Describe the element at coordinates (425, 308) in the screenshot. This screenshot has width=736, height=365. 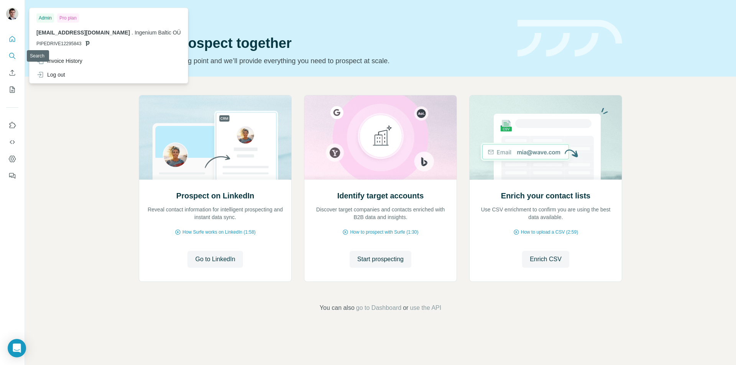
I see `span: use the API` at that location.